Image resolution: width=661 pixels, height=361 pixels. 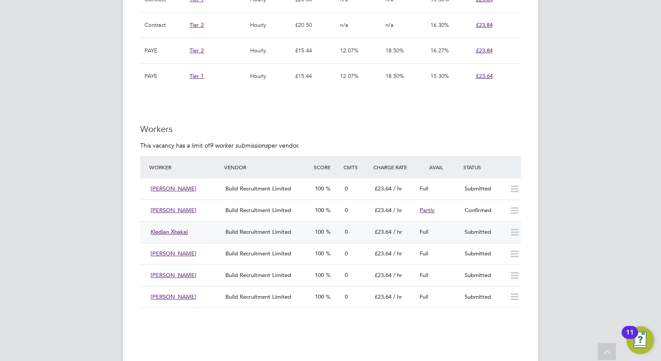 What do you see at coordinates (169, 232) in the screenshot?
I see `span: Kledian Xhakaj` at bounding box center [169, 232].